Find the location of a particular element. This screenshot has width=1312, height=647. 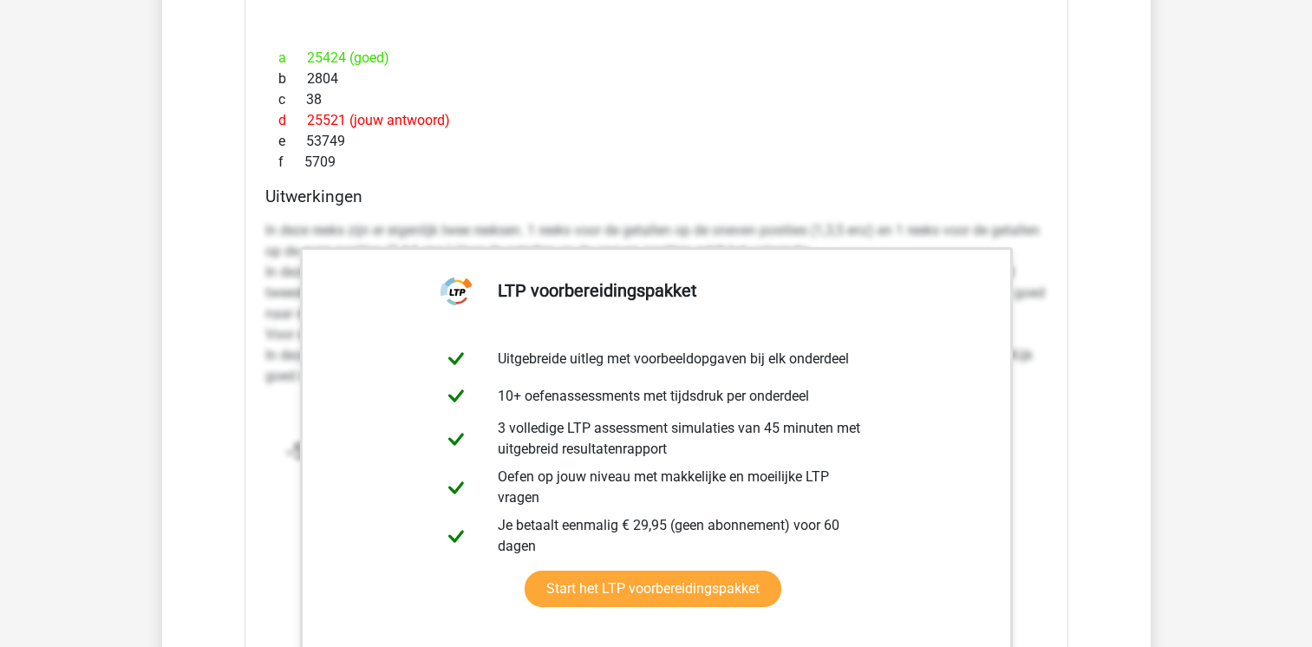

div: 25424 (goed) is located at coordinates (657, 58).